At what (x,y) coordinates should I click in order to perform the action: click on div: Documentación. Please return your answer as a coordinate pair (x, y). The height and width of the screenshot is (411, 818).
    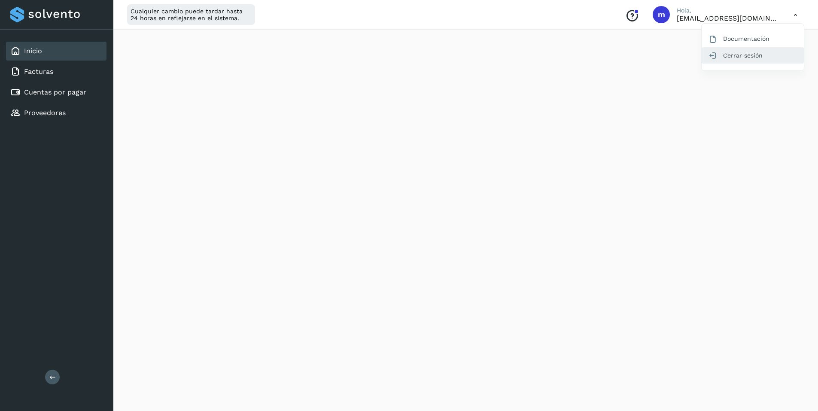
    Looking at the image, I should click on (753, 39).